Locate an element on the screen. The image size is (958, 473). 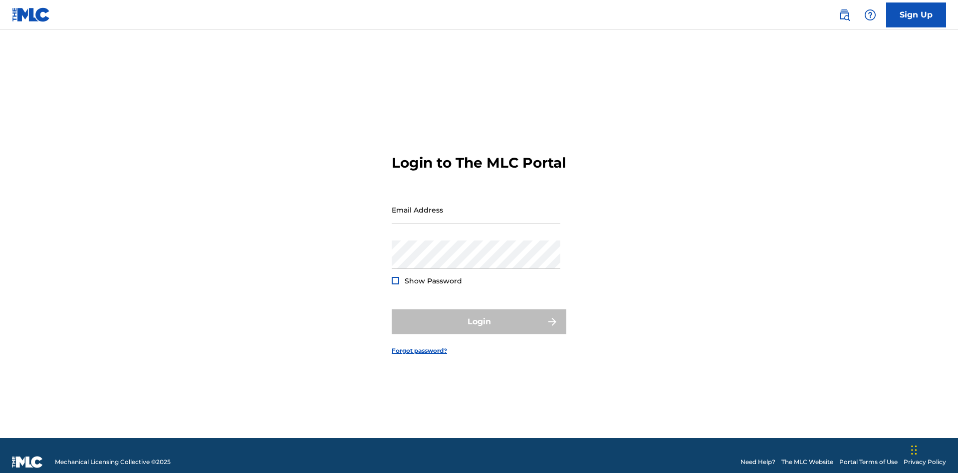
a: Forgot password? is located at coordinates (419, 351).